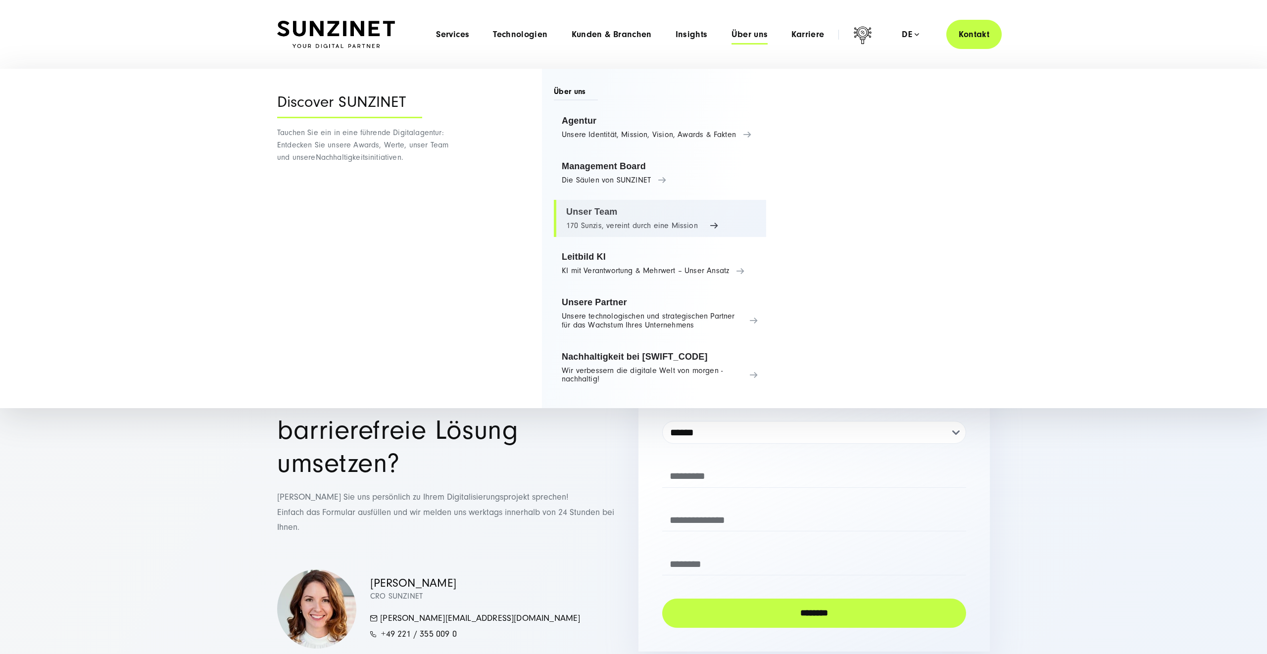 The height and width of the screenshot is (654, 1267). Describe the element at coordinates (660, 128) in the screenshot. I see `a: Agentur Unsere Identität, Mission, Vision, Awards & Fakten` at that location.